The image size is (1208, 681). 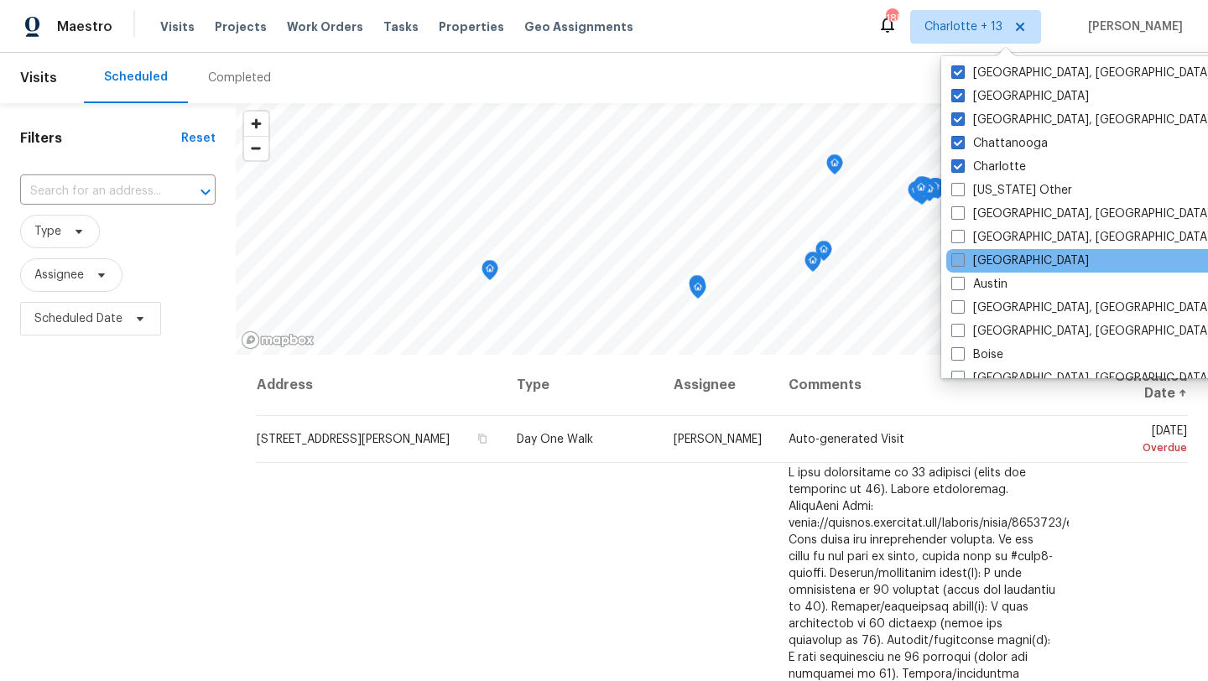 What do you see at coordinates (581, 385) in the screenshot?
I see `th: Type` at bounding box center [581, 385].